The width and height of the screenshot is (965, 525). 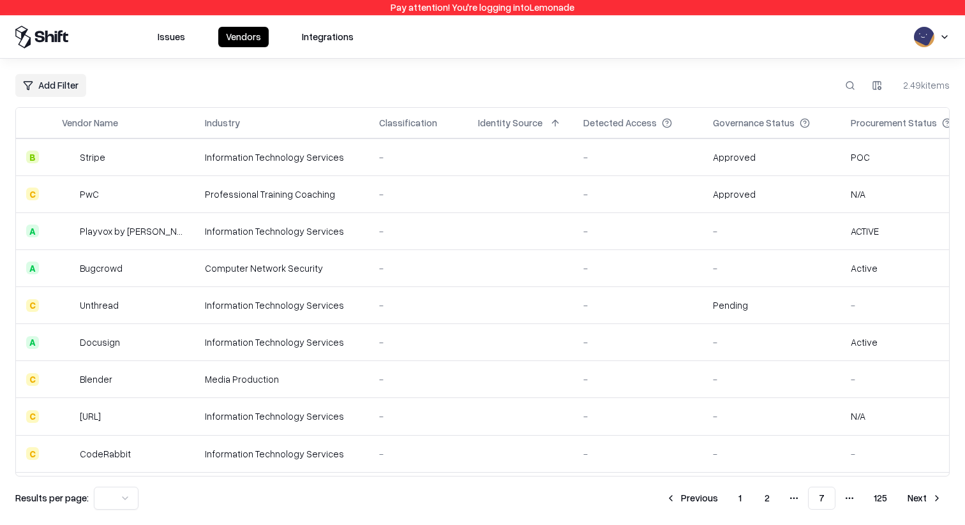 I want to click on div: Docusign, so click(x=100, y=342).